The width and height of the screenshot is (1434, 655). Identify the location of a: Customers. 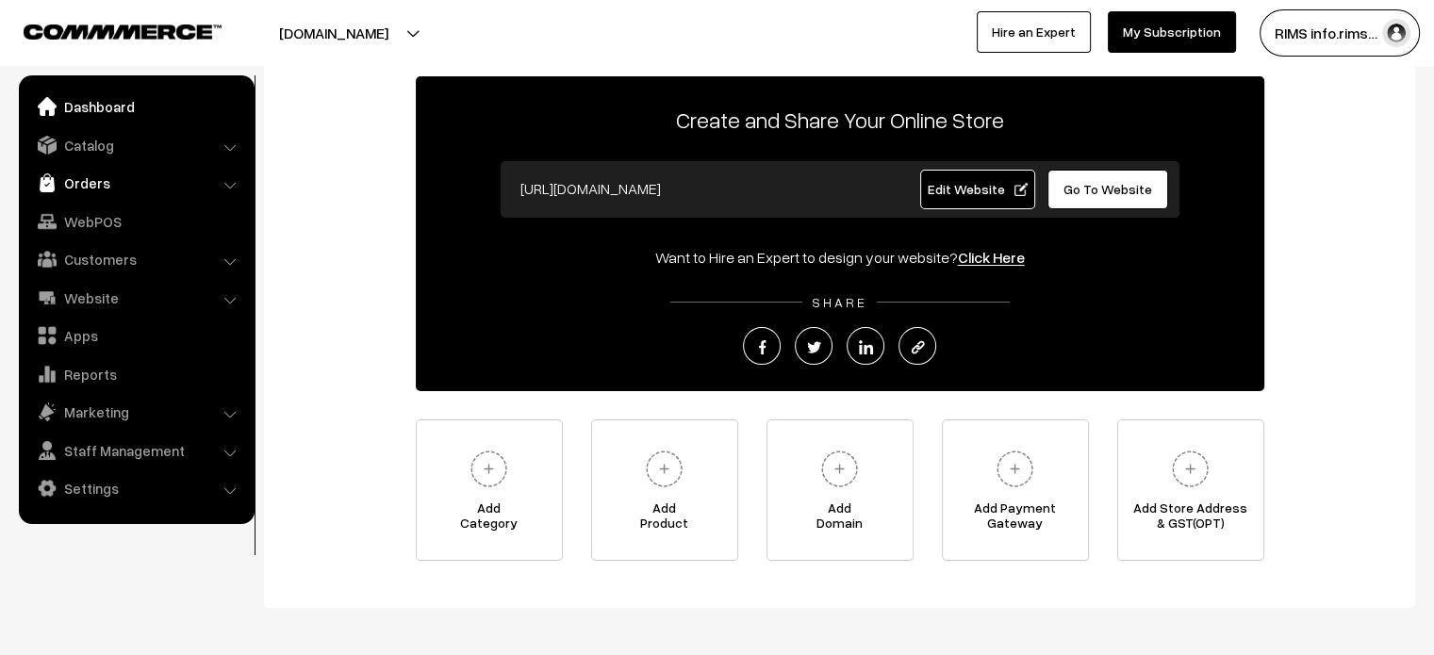
(136, 259).